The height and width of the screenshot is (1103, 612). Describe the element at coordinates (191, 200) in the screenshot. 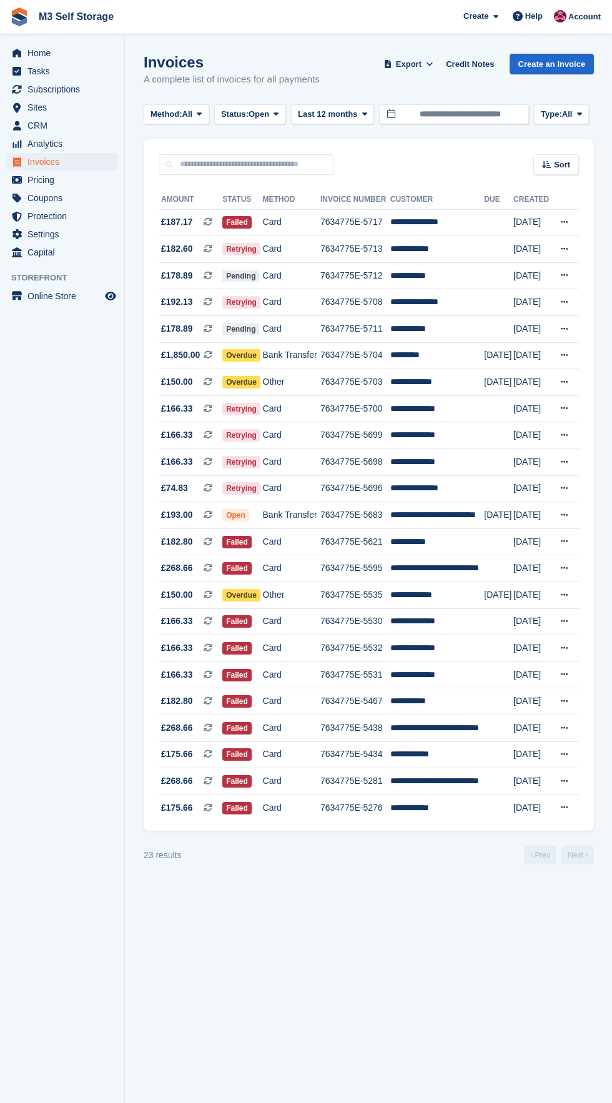

I see `th: Amount` at that location.